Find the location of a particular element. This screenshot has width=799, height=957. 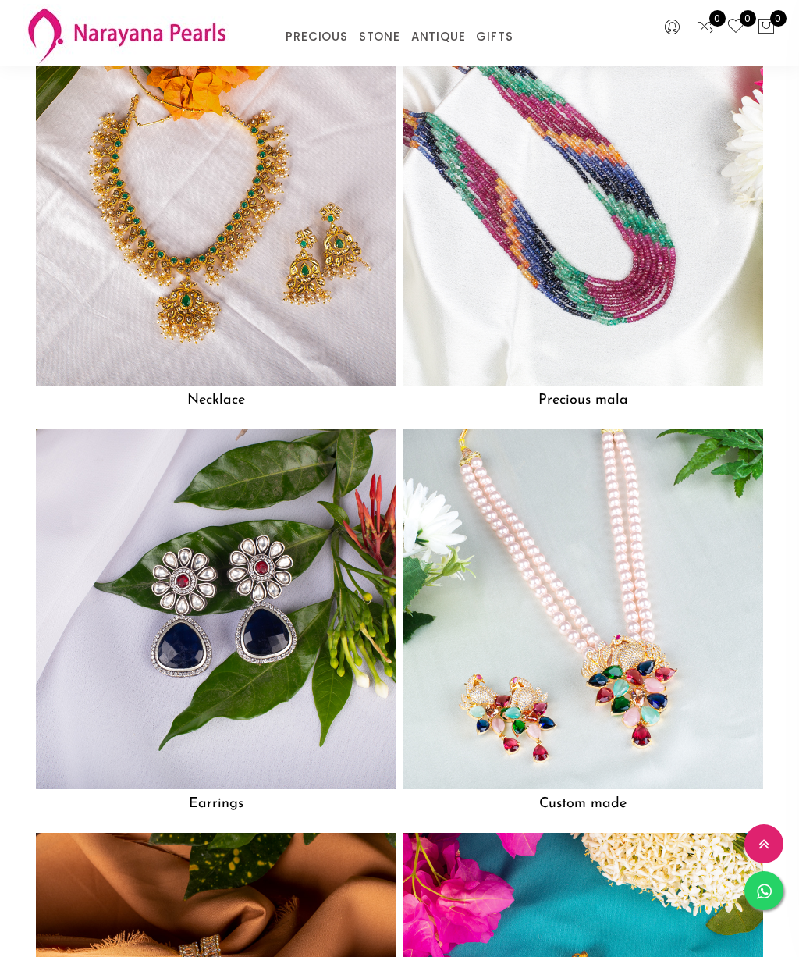

img: Necklace is located at coordinates (215, 205).